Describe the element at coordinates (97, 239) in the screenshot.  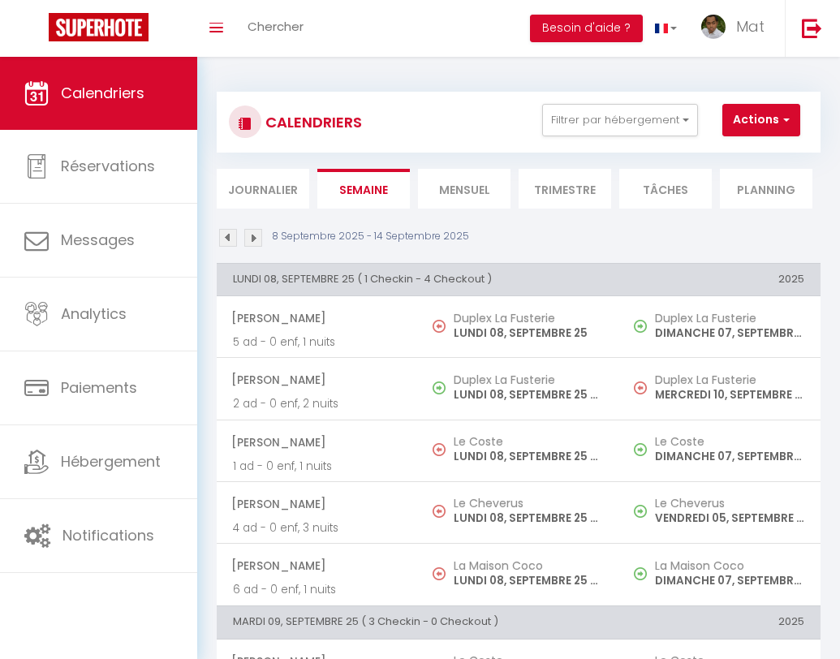
I see `span: Messages` at that location.